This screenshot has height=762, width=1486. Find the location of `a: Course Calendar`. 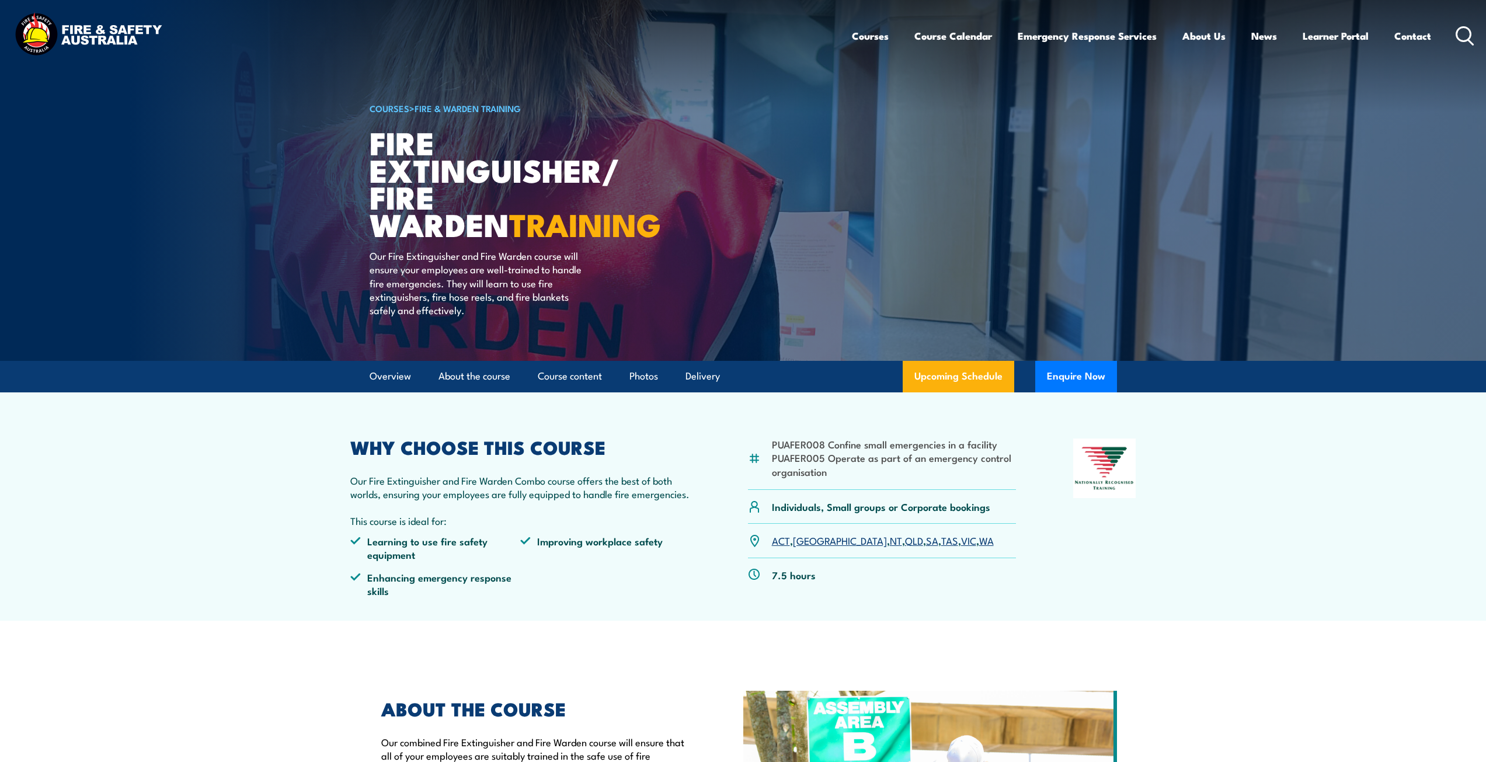

a: Course Calendar is located at coordinates (953, 36).